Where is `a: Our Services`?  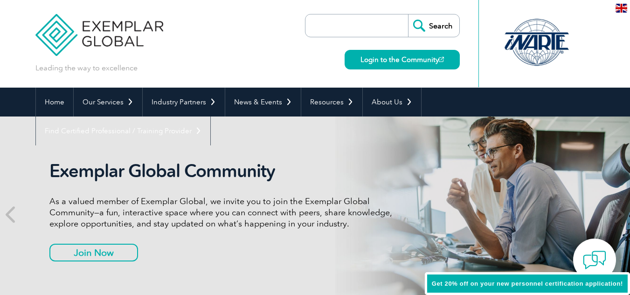 a: Our Services is located at coordinates (108, 102).